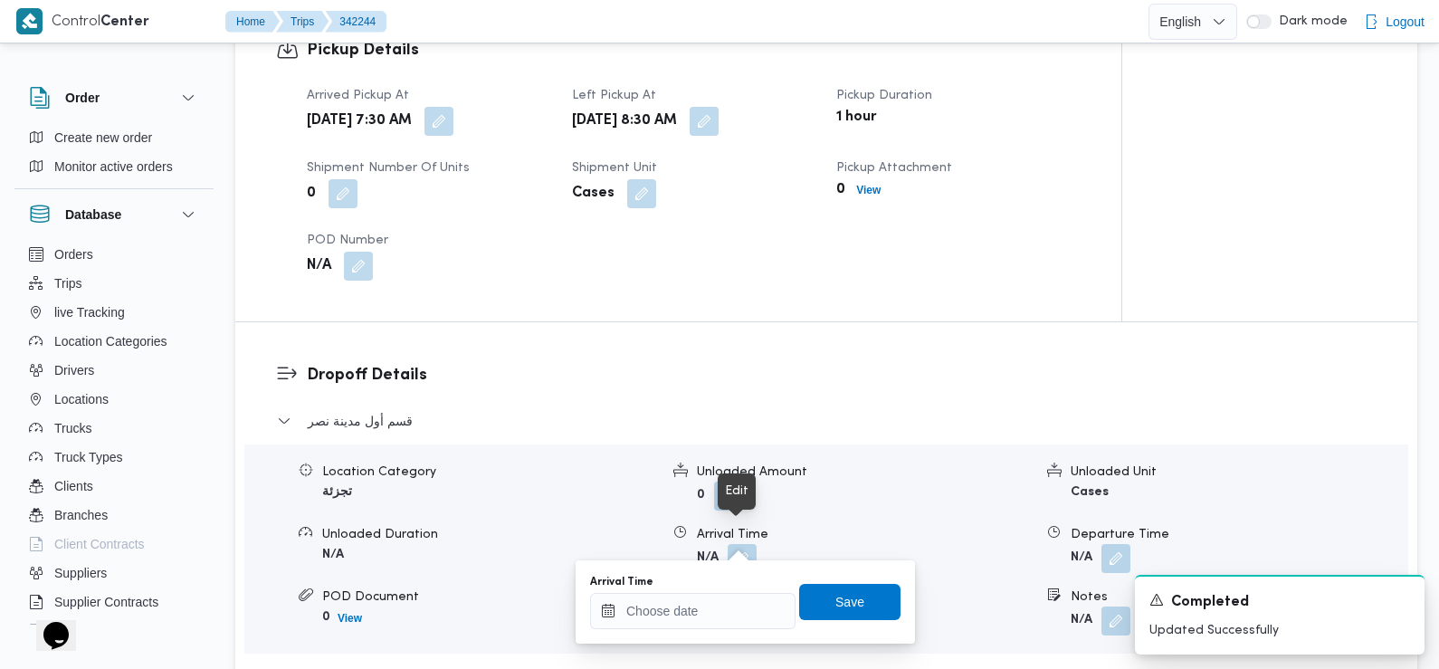  What do you see at coordinates (827, 549) in the screenshot?
I see `div: قسم أول مدينة نصر` at bounding box center [827, 549].